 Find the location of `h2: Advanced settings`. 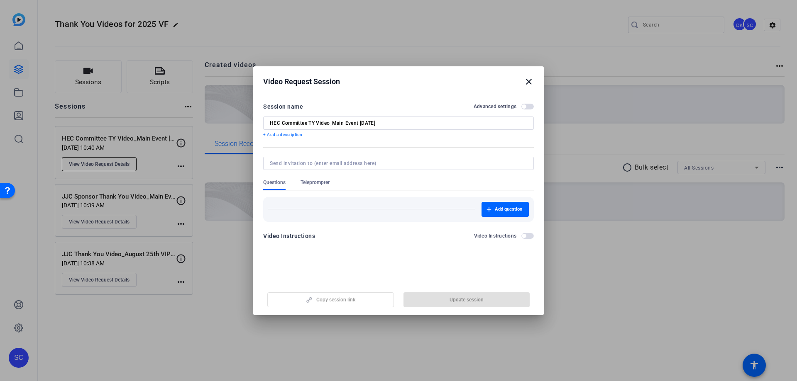

h2: Advanced settings is located at coordinates (495, 107).